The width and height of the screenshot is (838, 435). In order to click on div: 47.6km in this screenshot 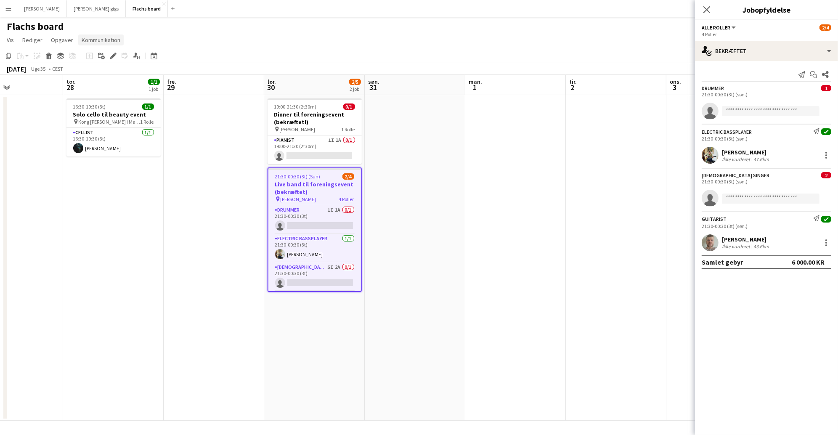, I will do `click(761, 159)`.